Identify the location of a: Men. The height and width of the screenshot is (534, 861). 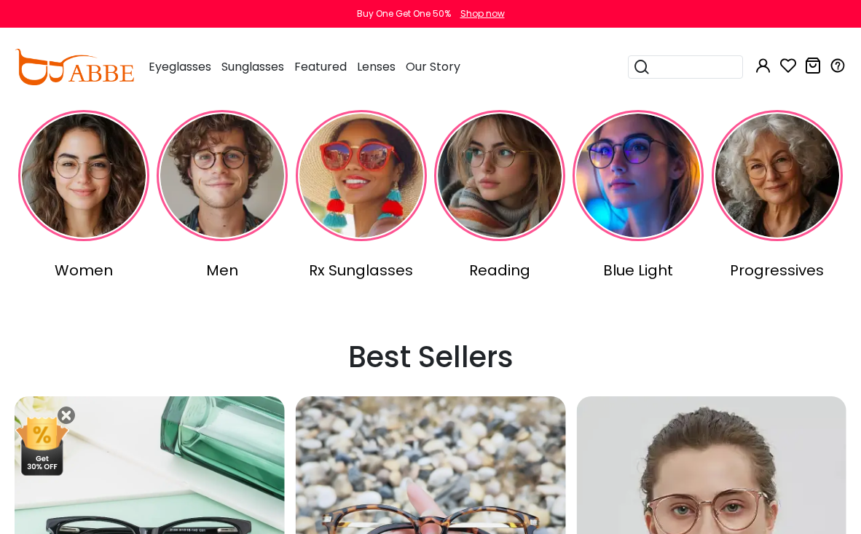
(222, 195).